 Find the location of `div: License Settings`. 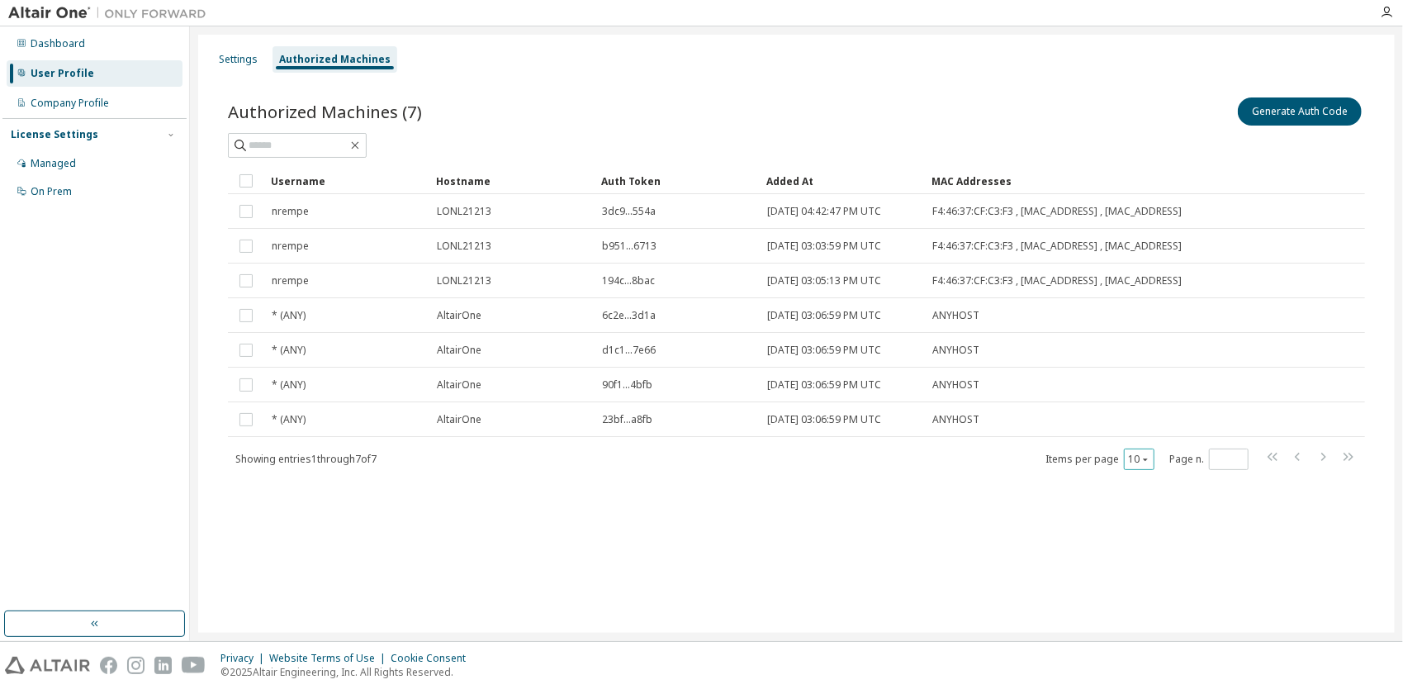

div: License Settings is located at coordinates (55, 135).